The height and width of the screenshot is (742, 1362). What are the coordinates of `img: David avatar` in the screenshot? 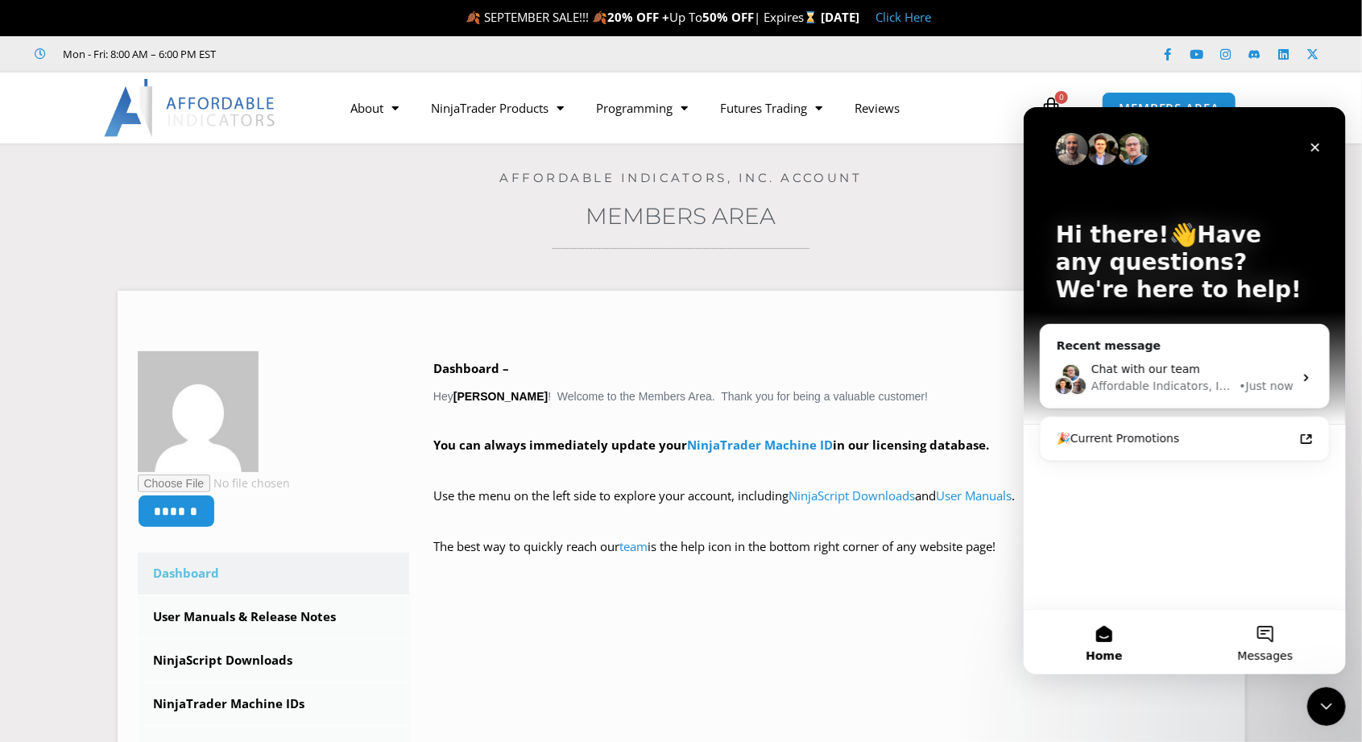 It's located at (40, 279).